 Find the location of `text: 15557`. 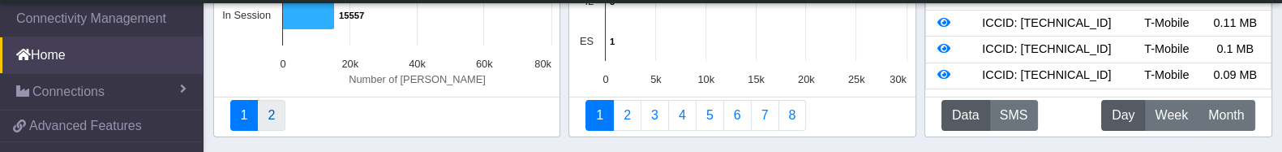

text: 15557 is located at coordinates (351, 15).